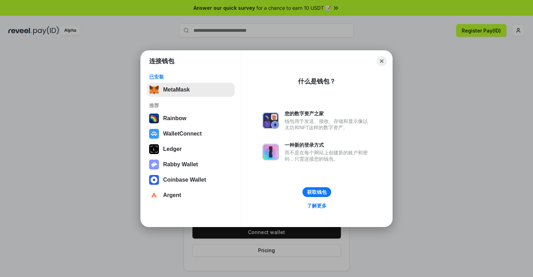  What do you see at coordinates (191, 106) in the screenshot?
I see `div: 推荐` at bounding box center [191, 106].